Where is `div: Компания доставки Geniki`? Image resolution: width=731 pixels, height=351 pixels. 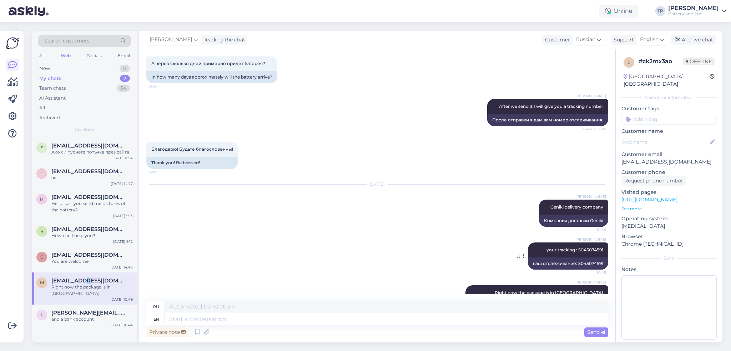 div: Компания доставки Geniki is located at coordinates (573, 220).